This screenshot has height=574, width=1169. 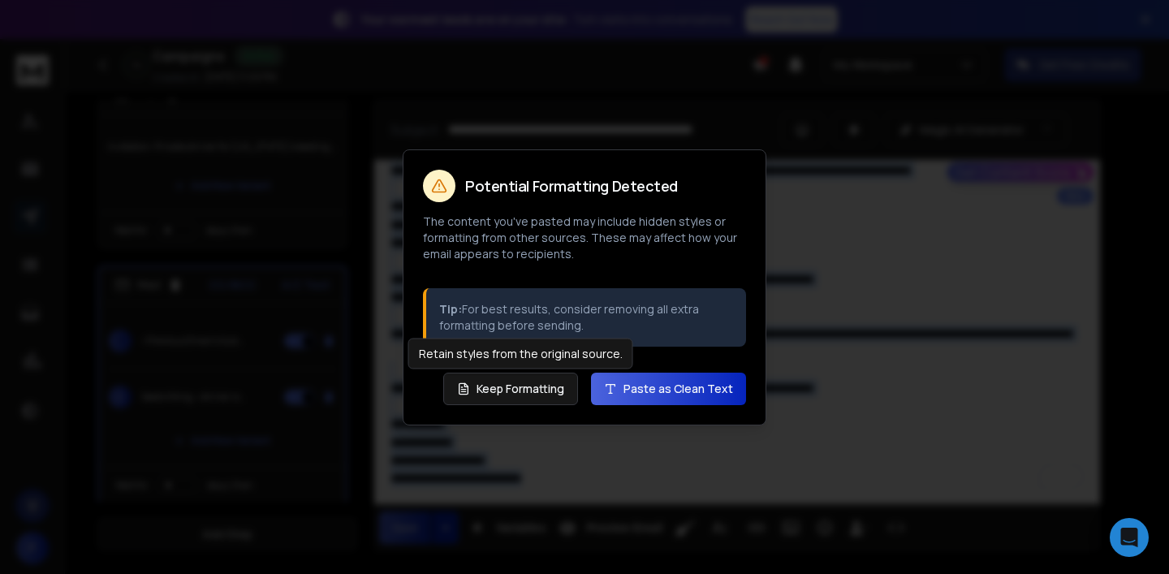 I want to click on strong: Tip:, so click(x=451, y=309).